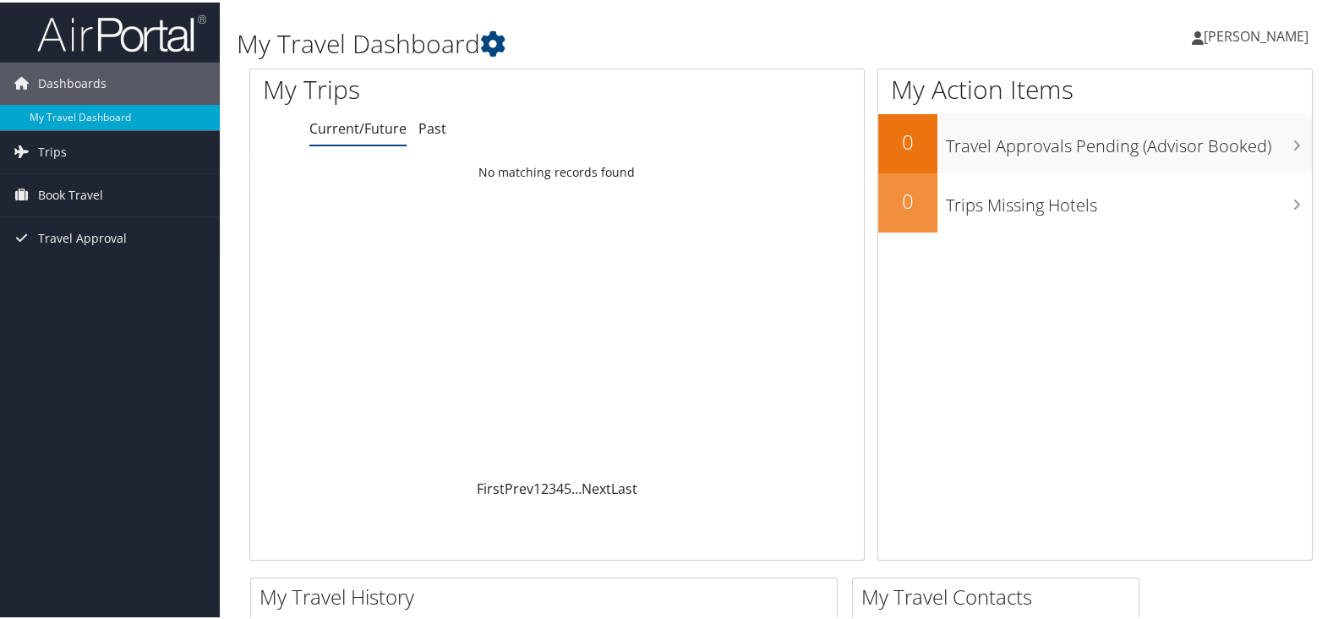 This screenshot has width=1333, height=619. Describe the element at coordinates (122, 30) in the screenshot. I see `img: airportal-logo.png` at that location.